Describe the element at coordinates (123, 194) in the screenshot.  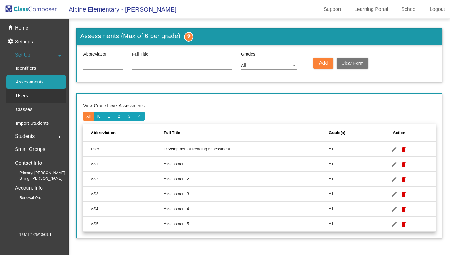
I see `td: AS3` at that location.